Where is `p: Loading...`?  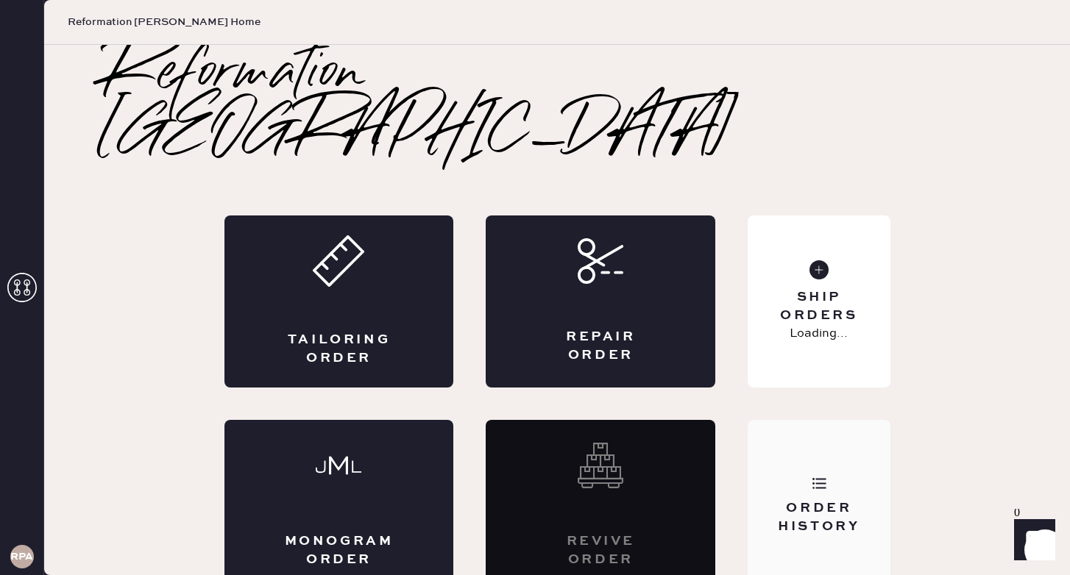 p: Loading... is located at coordinates (818, 334).